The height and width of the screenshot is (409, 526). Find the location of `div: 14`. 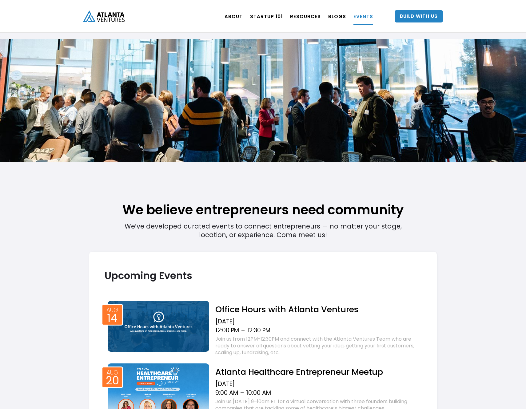

div: 14 is located at coordinates (112, 318).